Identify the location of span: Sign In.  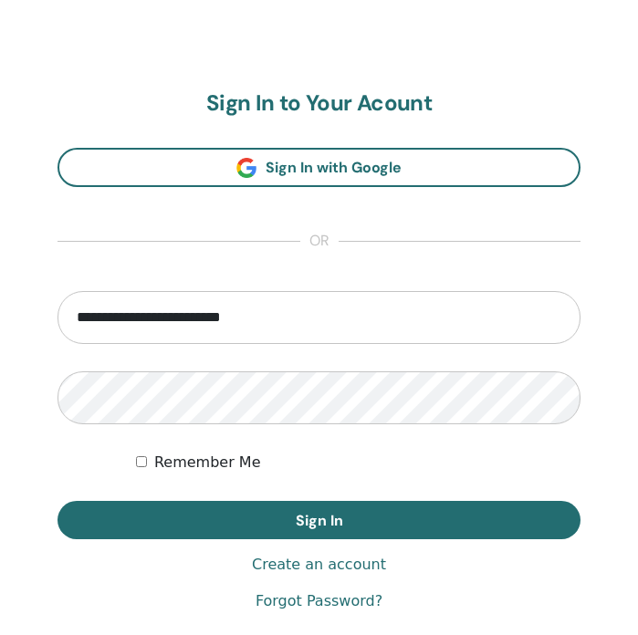
(320, 520).